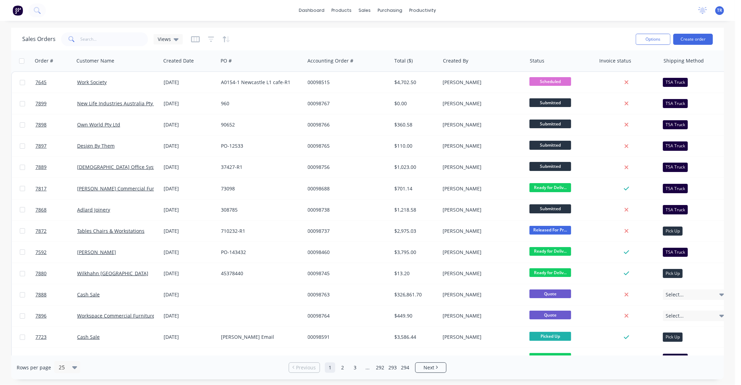 This screenshot has width=741, height=385. Describe the element at coordinates (392, 367) in the screenshot. I see `a: Page 293` at that location.